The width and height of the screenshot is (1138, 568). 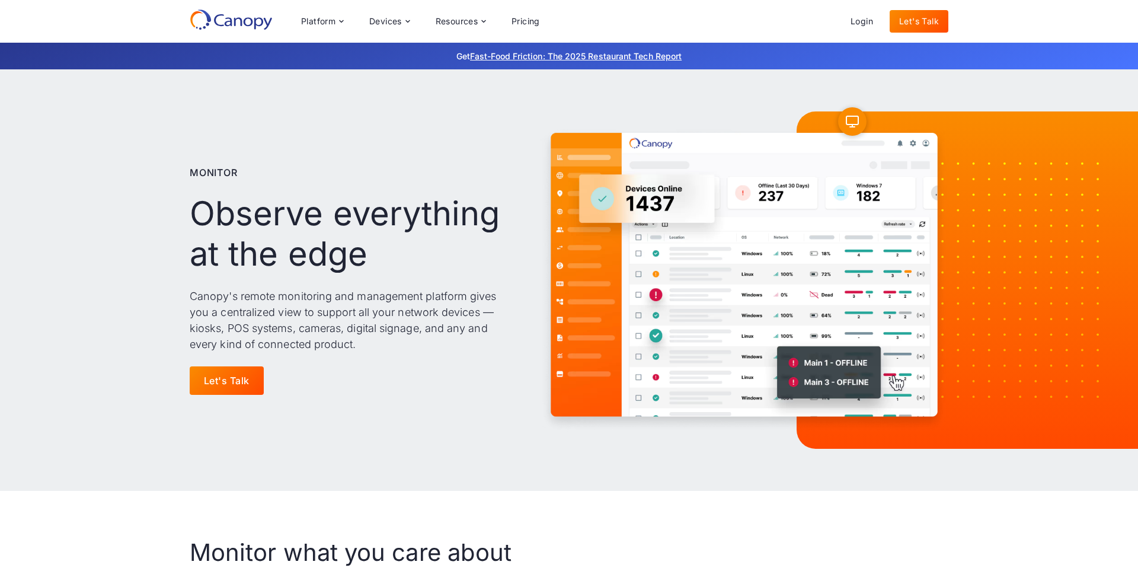 What do you see at coordinates (862, 21) in the screenshot?
I see `a: Login` at bounding box center [862, 21].